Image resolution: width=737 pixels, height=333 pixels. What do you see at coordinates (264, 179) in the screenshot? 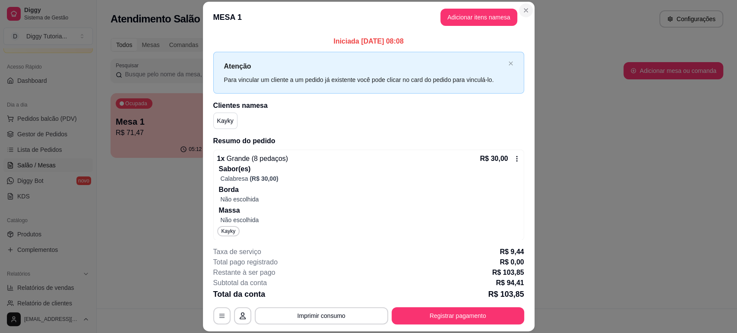
I see `p: (R$ 30,00)` at bounding box center [264, 179].